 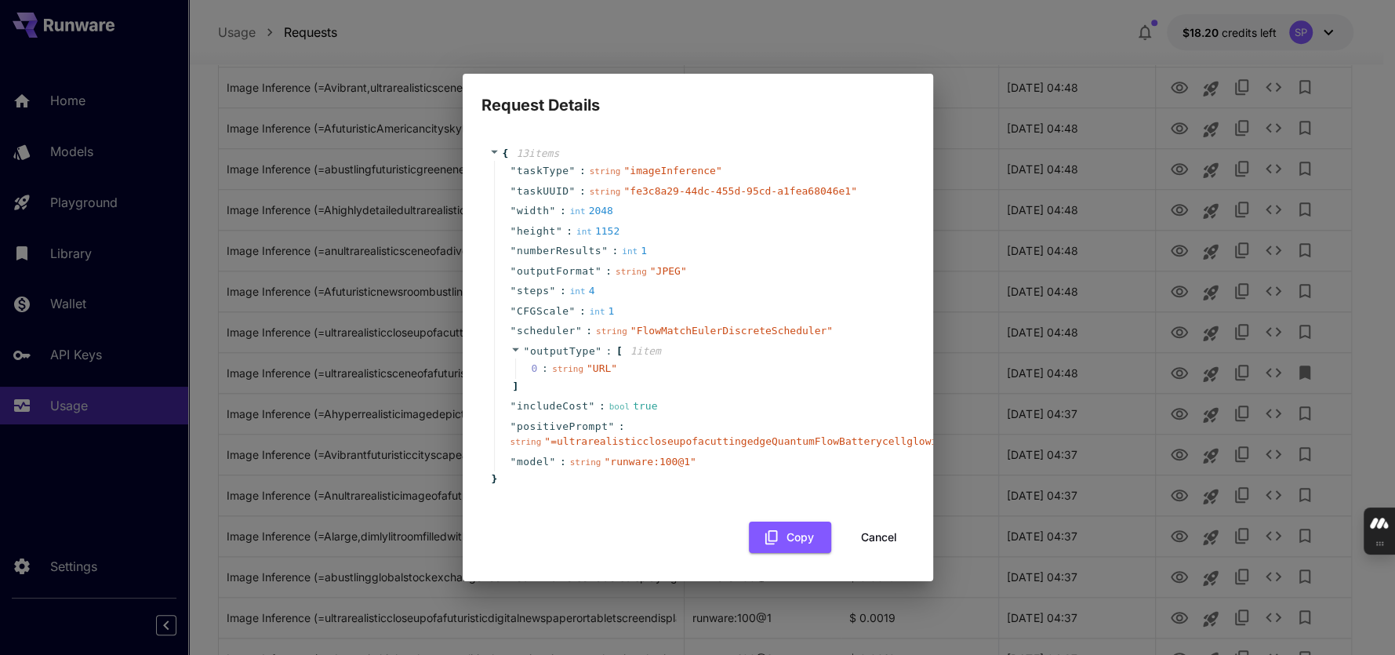 I want to click on div: 1152, so click(x=597, y=231).